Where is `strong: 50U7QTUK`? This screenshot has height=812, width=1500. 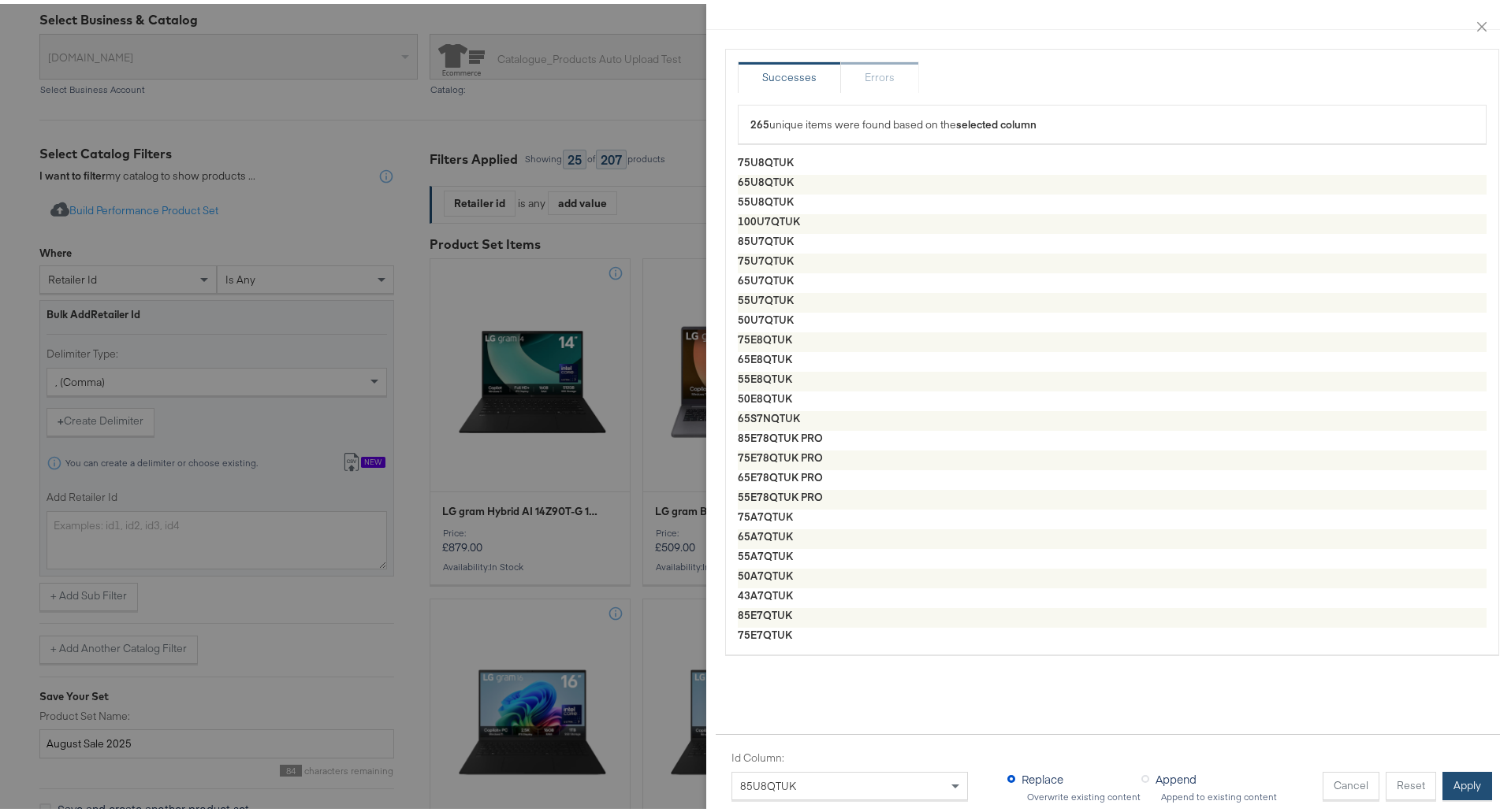
strong: 50U7QTUK is located at coordinates (765, 316).